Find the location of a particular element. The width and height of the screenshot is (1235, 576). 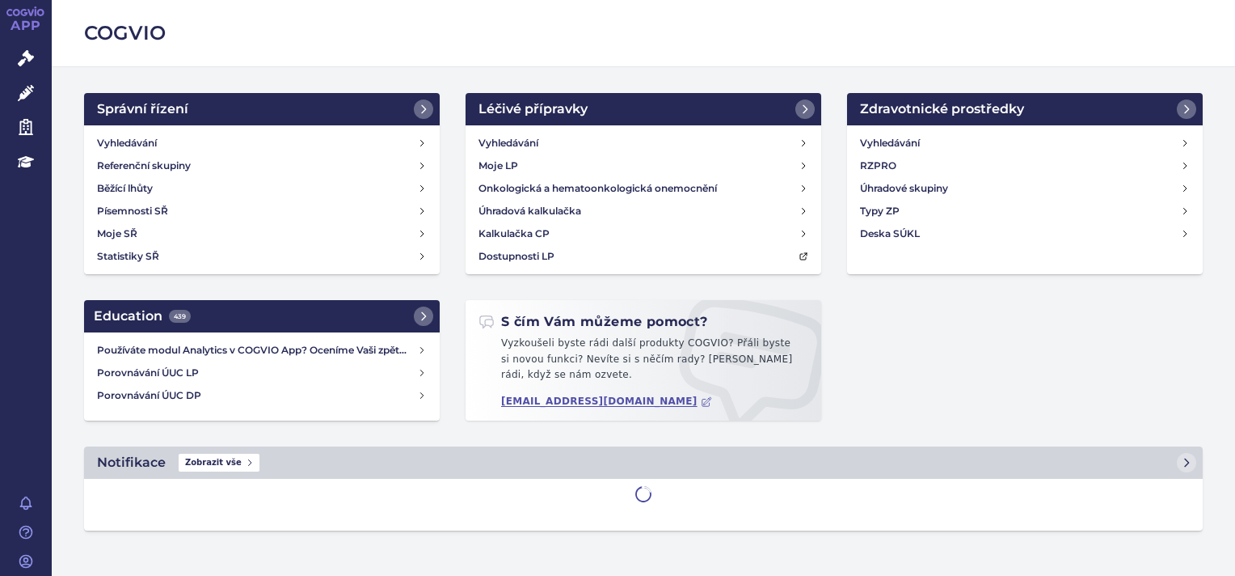

a: RZPRO is located at coordinates (1025, 166).